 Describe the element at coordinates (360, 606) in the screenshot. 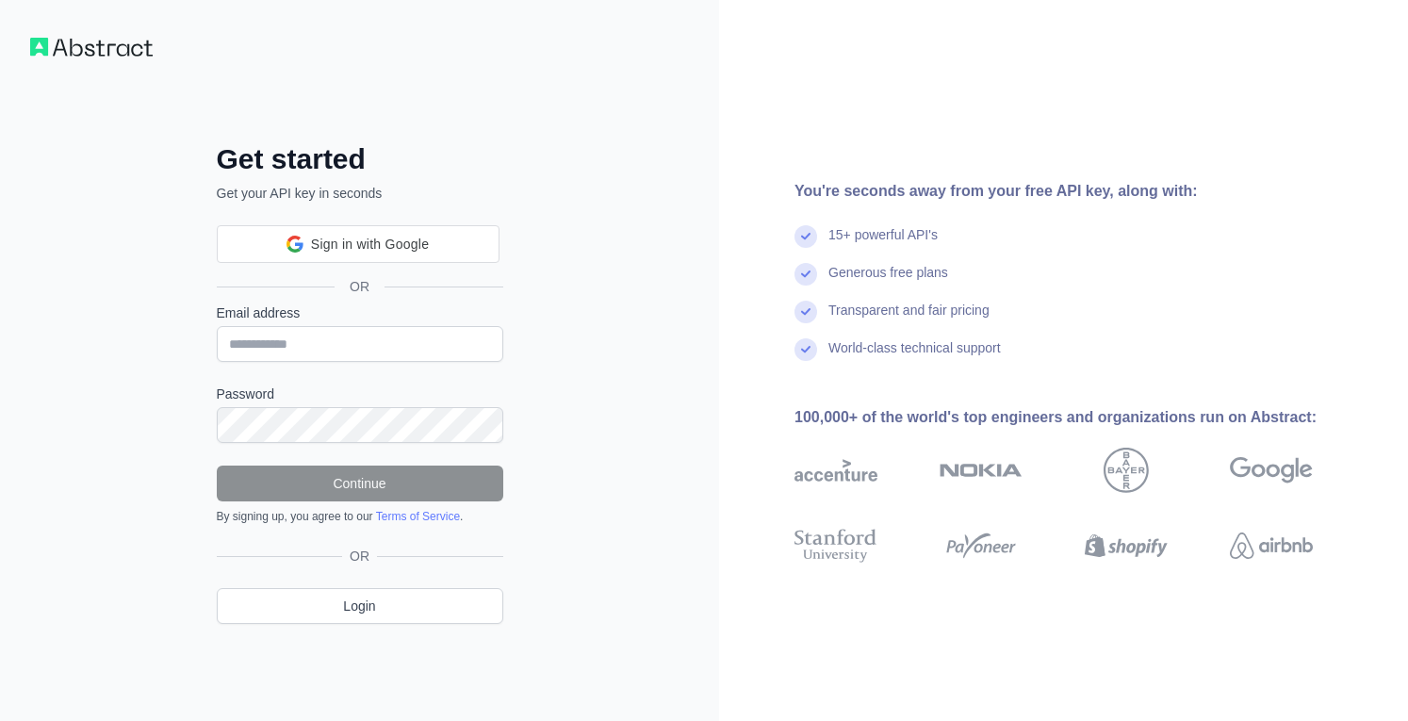

I see `a: Login` at that location.